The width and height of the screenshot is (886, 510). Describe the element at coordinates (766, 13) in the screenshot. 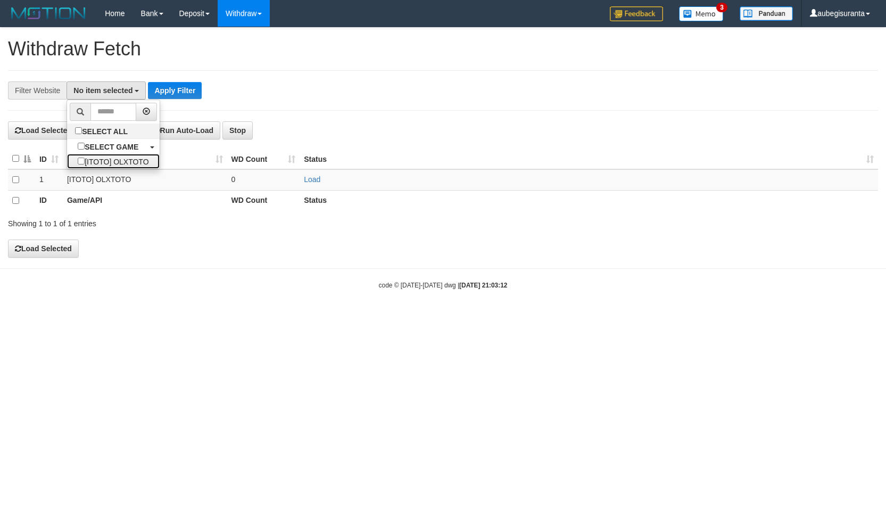

I see `img: panduan.png` at that location.